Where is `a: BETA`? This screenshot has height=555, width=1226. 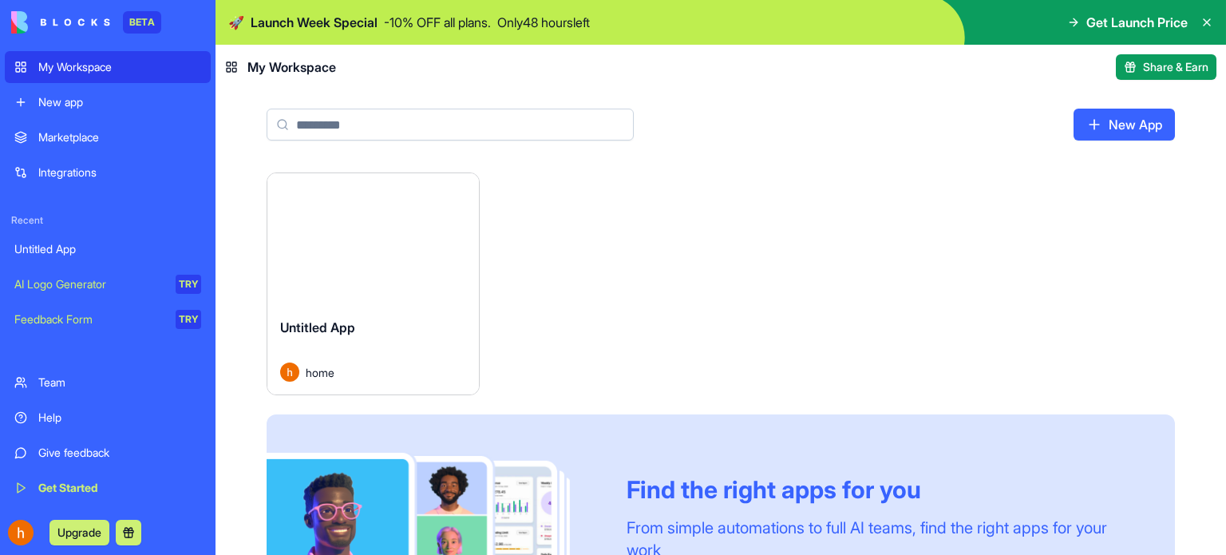 a: BETA is located at coordinates (86, 22).